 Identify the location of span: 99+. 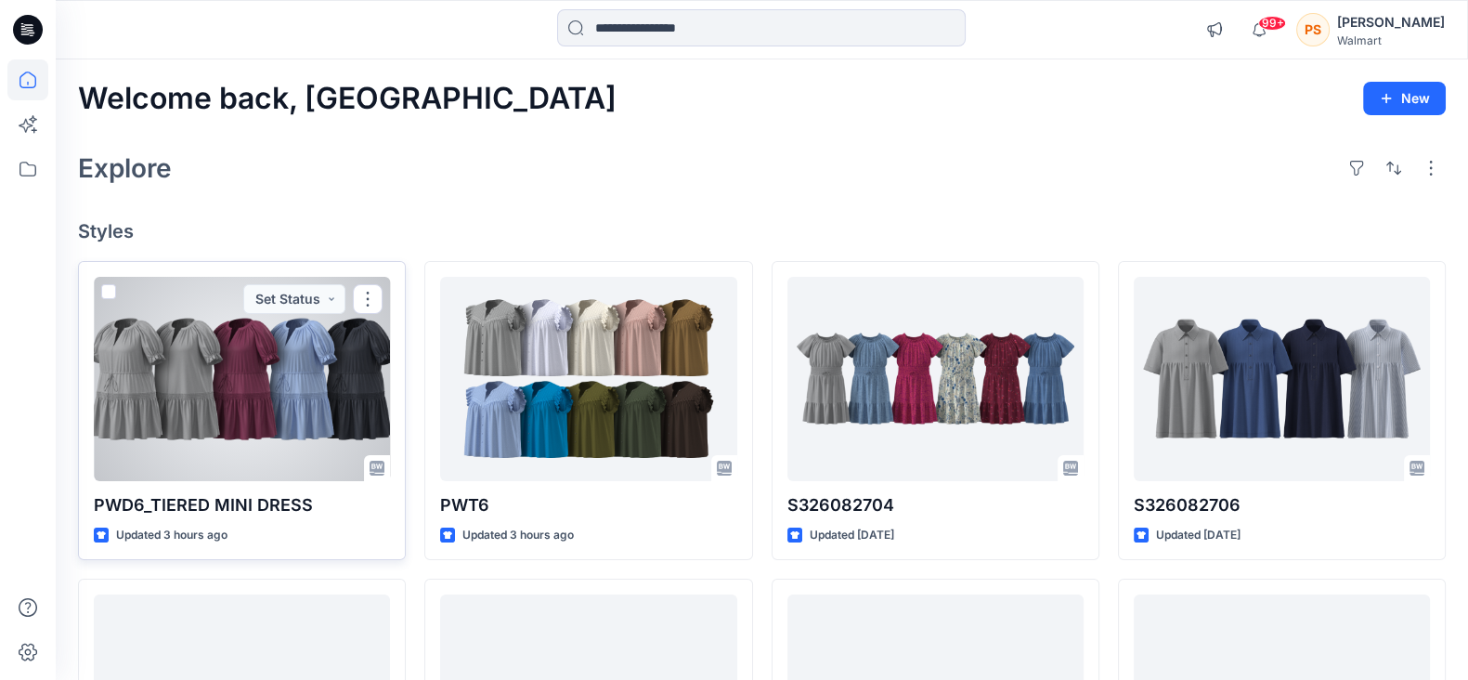
(1272, 23).